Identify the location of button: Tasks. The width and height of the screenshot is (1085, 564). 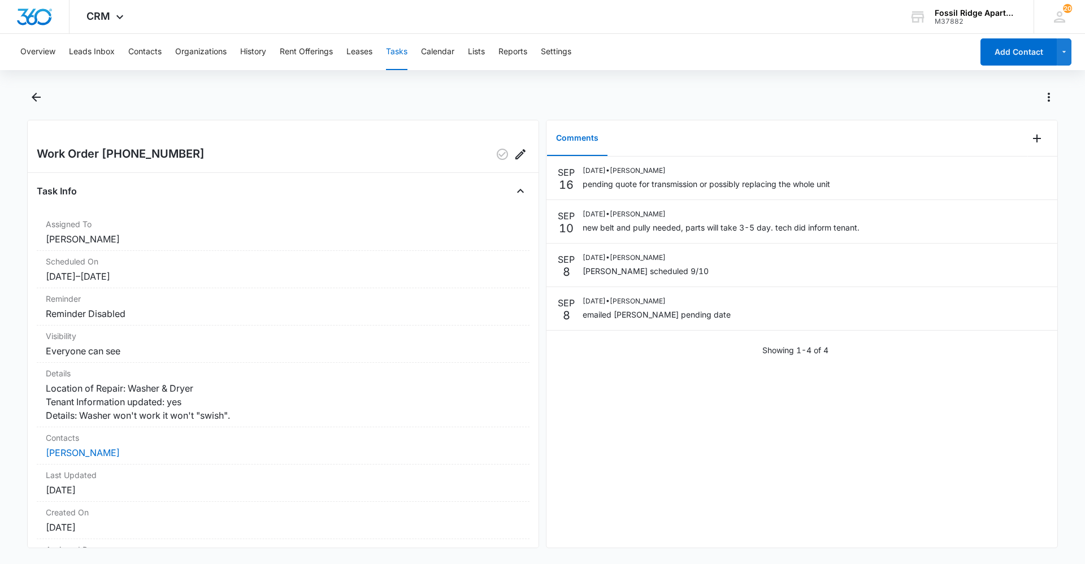
(397, 52).